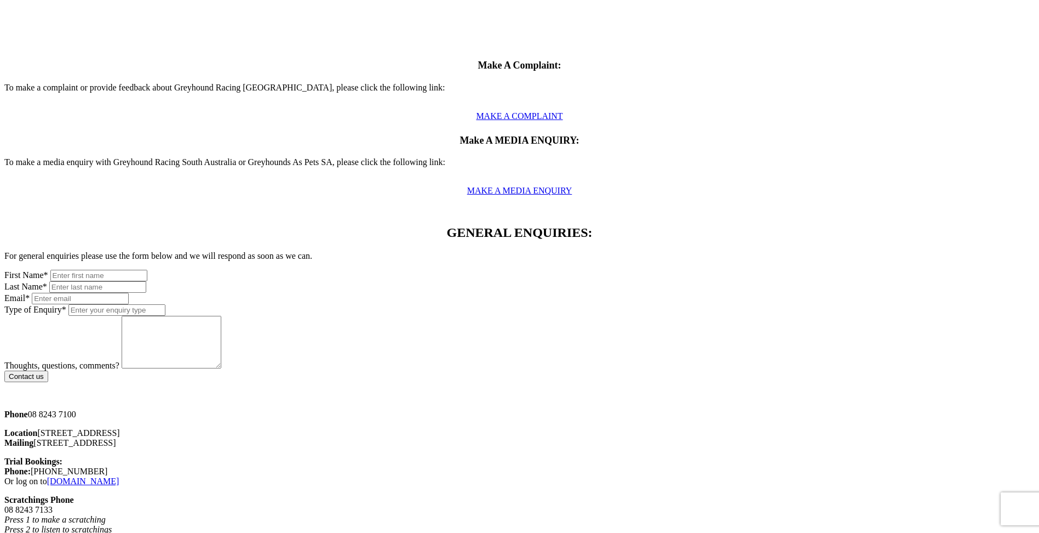  What do you see at coordinates (26, 376) in the screenshot?
I see `input: Contact us` at bounding box center [26, 376].